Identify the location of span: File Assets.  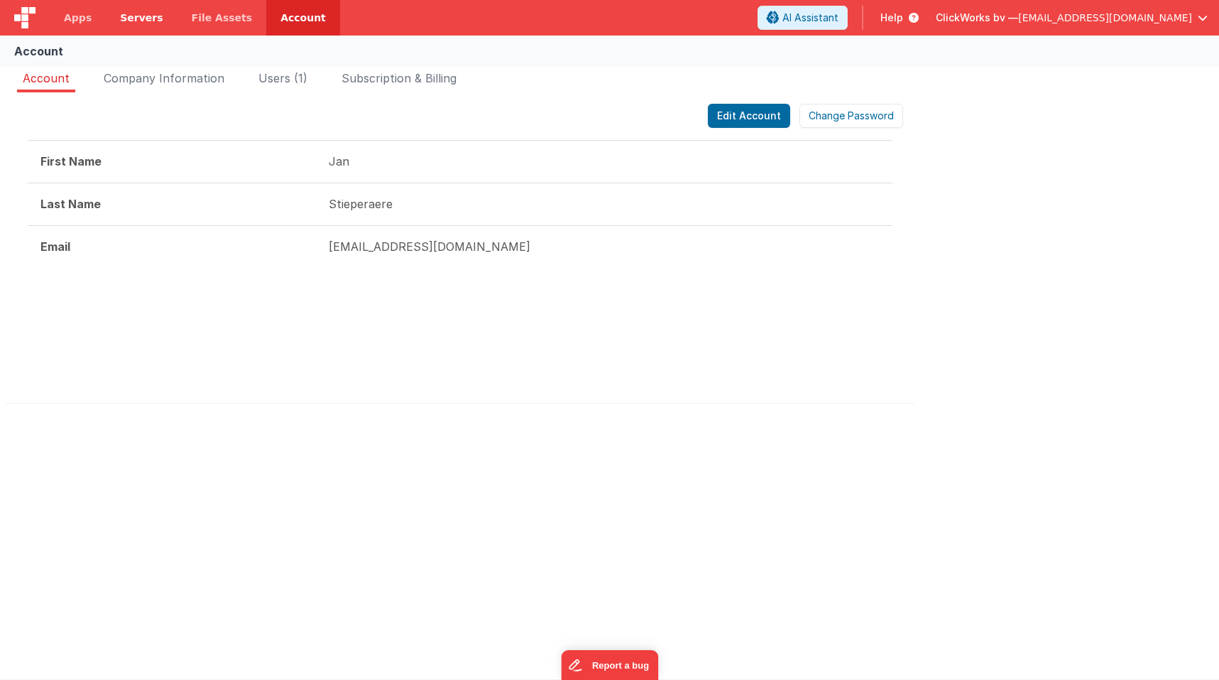
(222, 18).